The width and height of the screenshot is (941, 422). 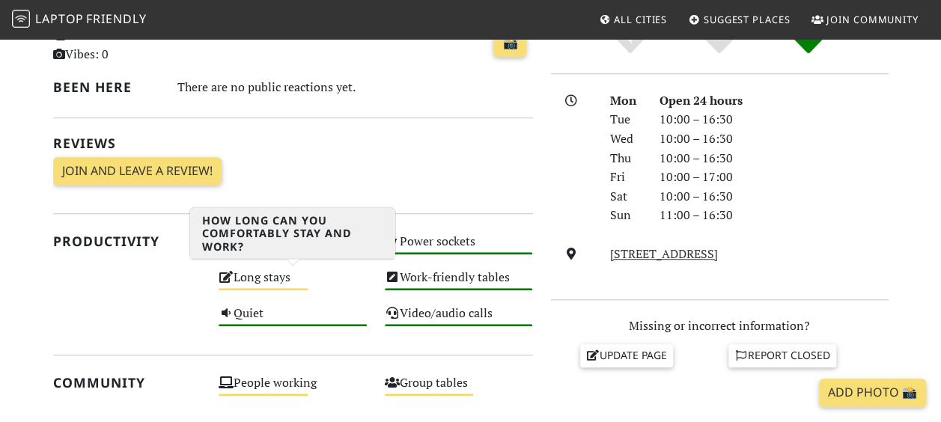 What do you see at coordinates (719, 326) in the screenshot?
I see `p: Missing or incorrect information?` at bounding box center [719, 326].